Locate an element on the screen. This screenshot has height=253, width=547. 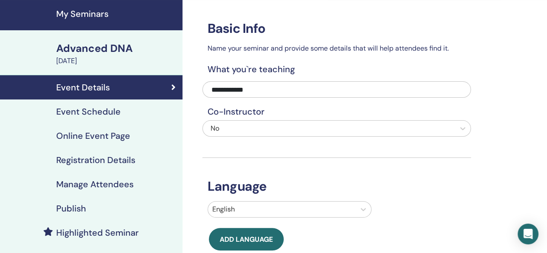
div: Open Intercom Messenger is located at coordinates (528, 234).